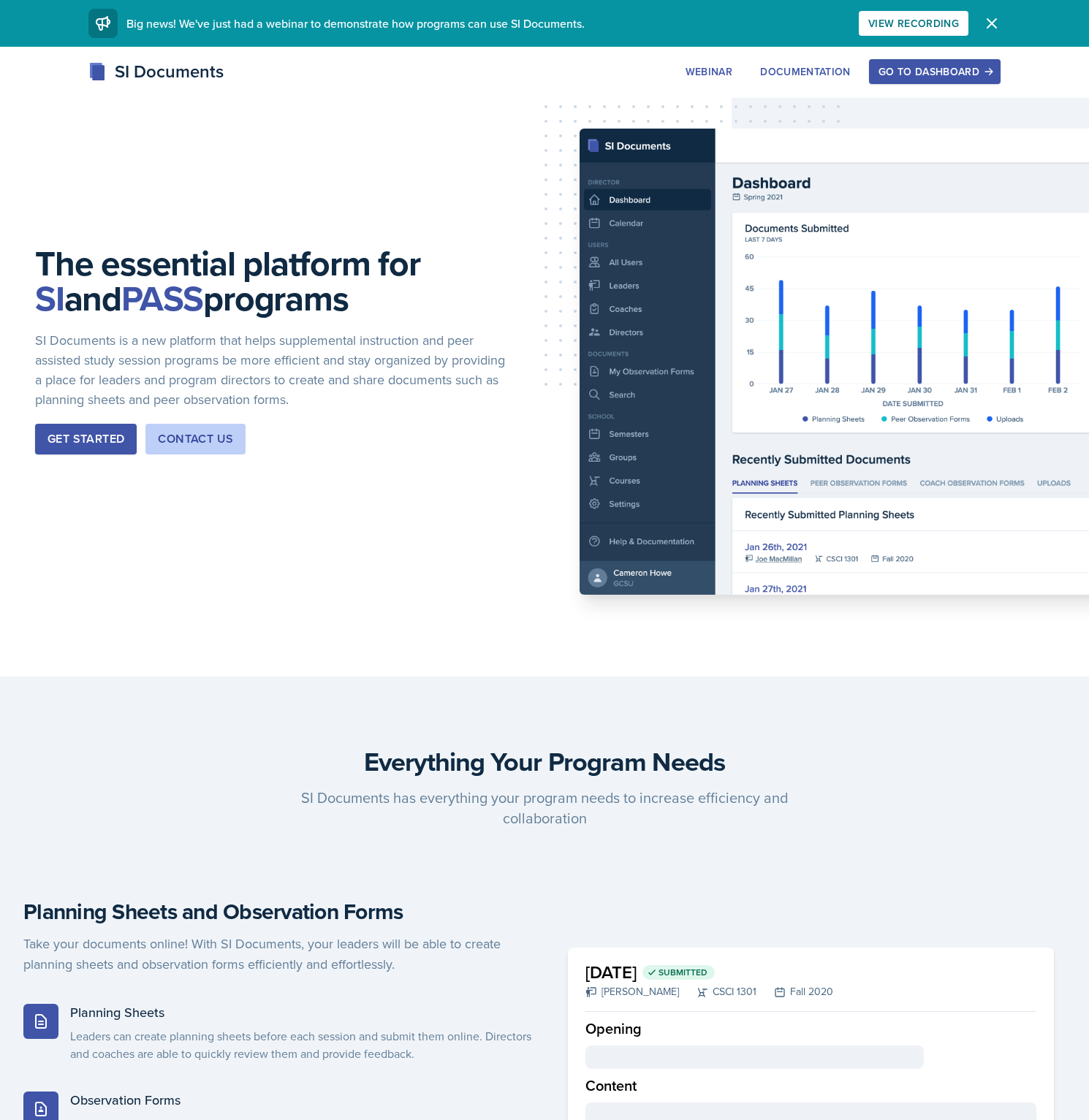  I want to click on button: Get Started, so click(85, 439).